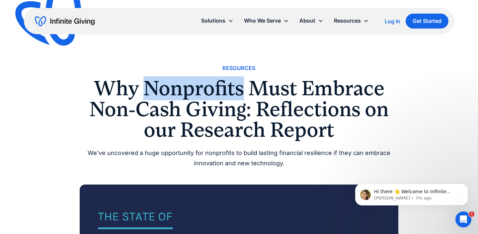 This screenshot has height=234, width=478. I want to click on a: home, so click(65, 21).